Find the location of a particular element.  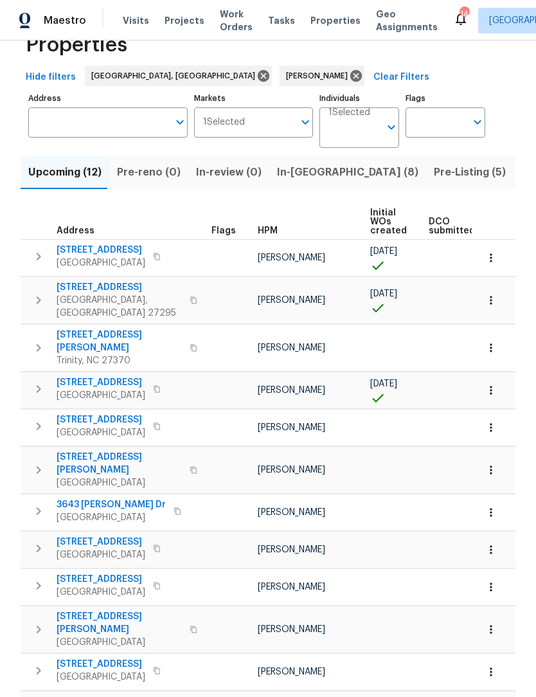

span: Address is located at coordinates (75, 231).